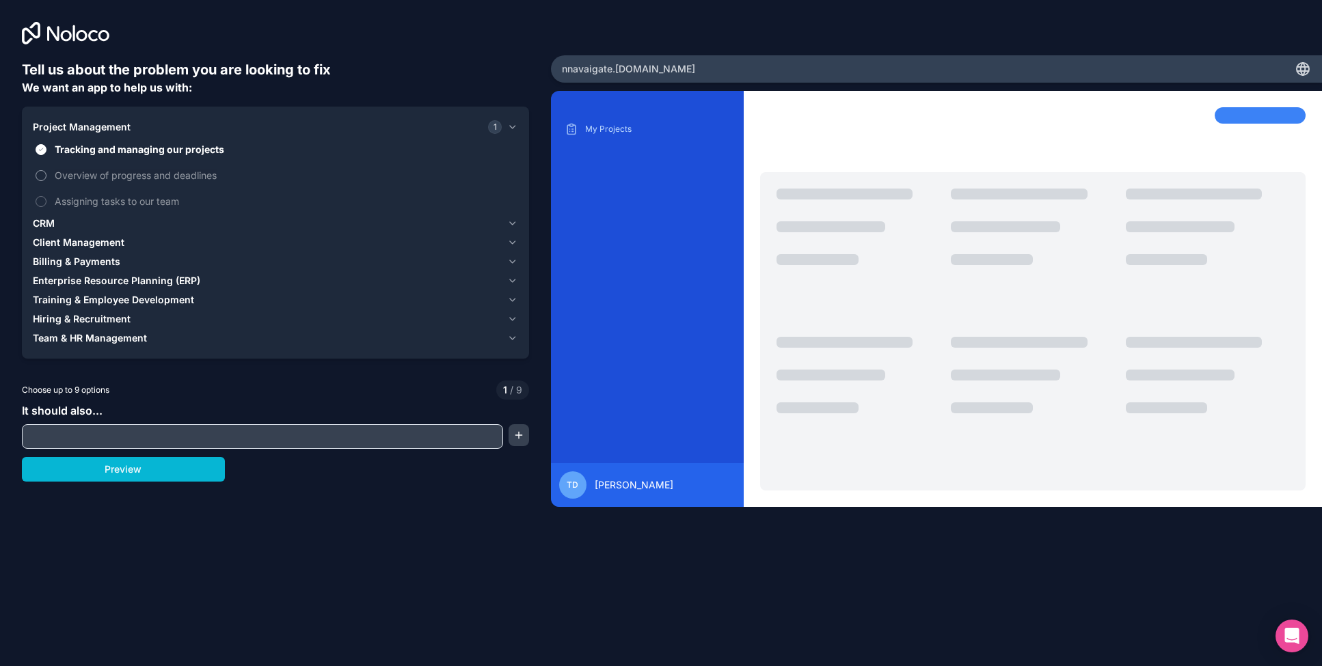  I want to click on div: scrollable content, so click(647, 285).